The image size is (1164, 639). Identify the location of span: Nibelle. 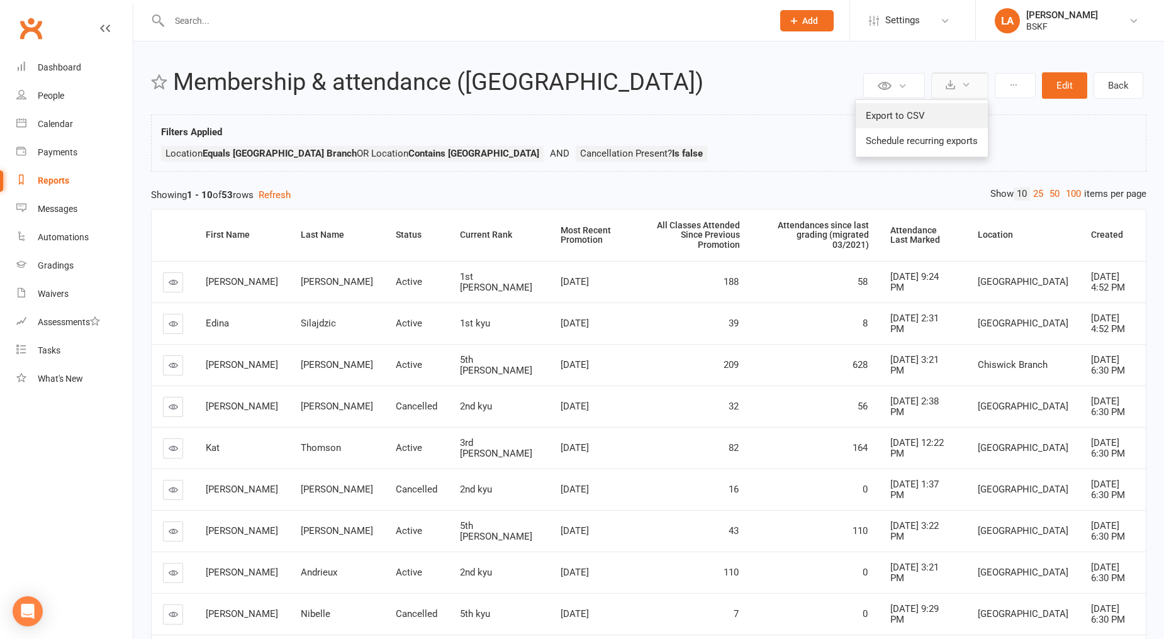
(315, 614).